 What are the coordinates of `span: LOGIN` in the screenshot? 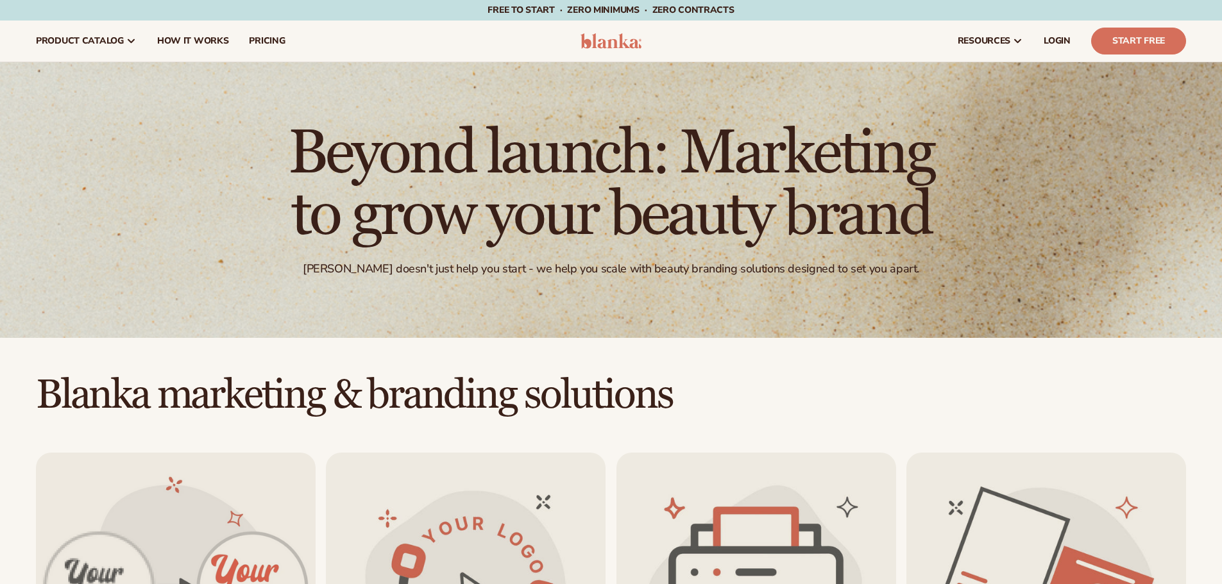 It's located at (1057, 41).